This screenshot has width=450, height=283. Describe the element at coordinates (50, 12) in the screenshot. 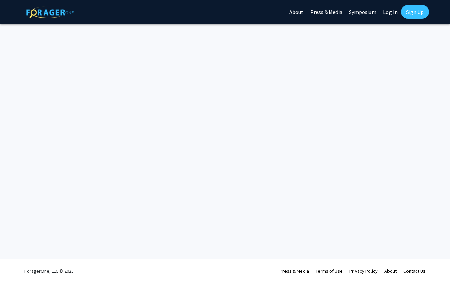

I see `img: ForagerOne Logo` at that location.